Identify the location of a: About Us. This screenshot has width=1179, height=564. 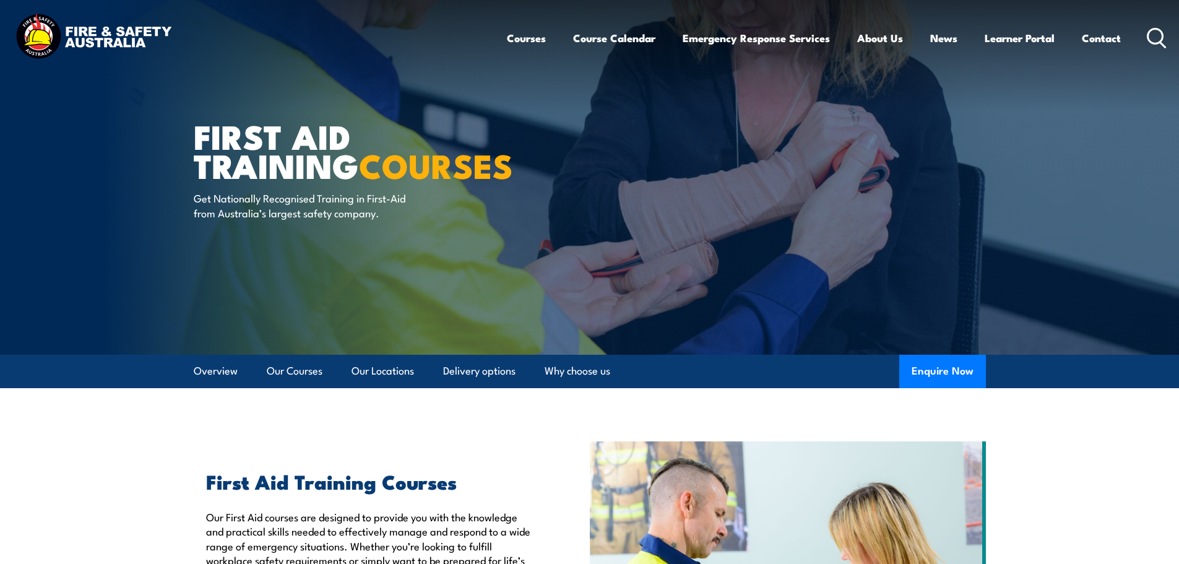
(880, 38).